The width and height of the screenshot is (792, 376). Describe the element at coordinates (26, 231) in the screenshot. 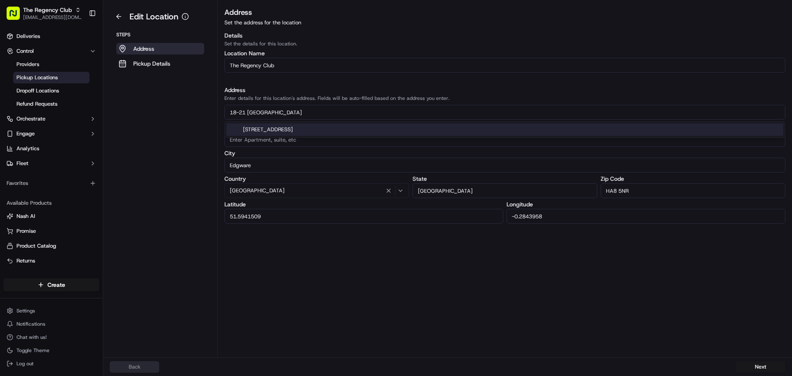

I see `span: Promise` at that location.